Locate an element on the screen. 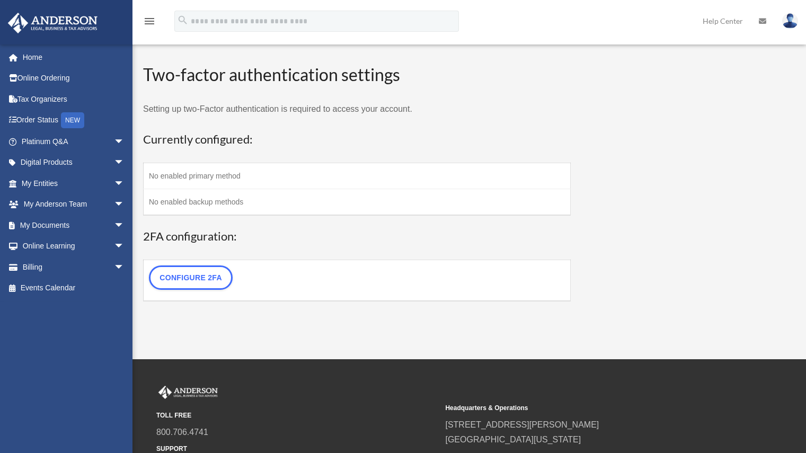 Image resolution: width=806 pixels, height=453 pixels. td: No enabled primary method is located at coordinates (357, 175).